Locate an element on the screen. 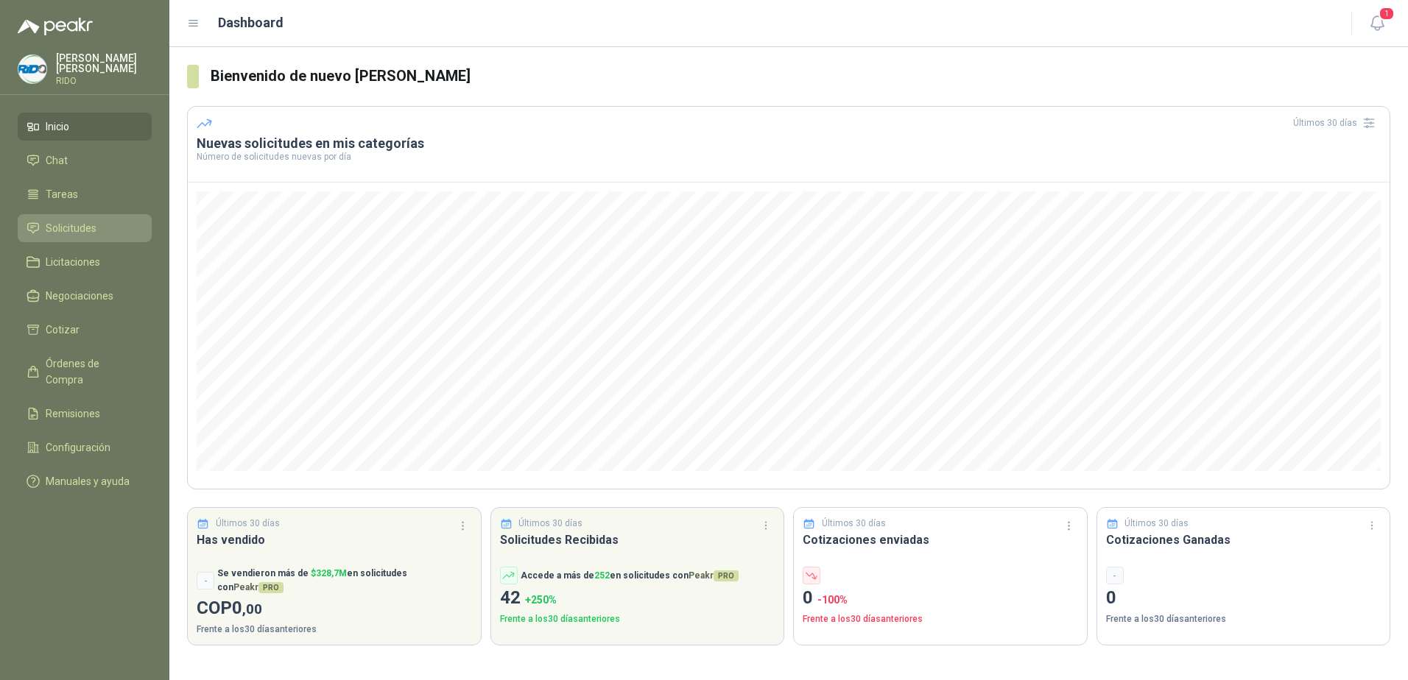 This screenshot has width=1408, height=680. a: Configuración is located at coordinates (85, 448).